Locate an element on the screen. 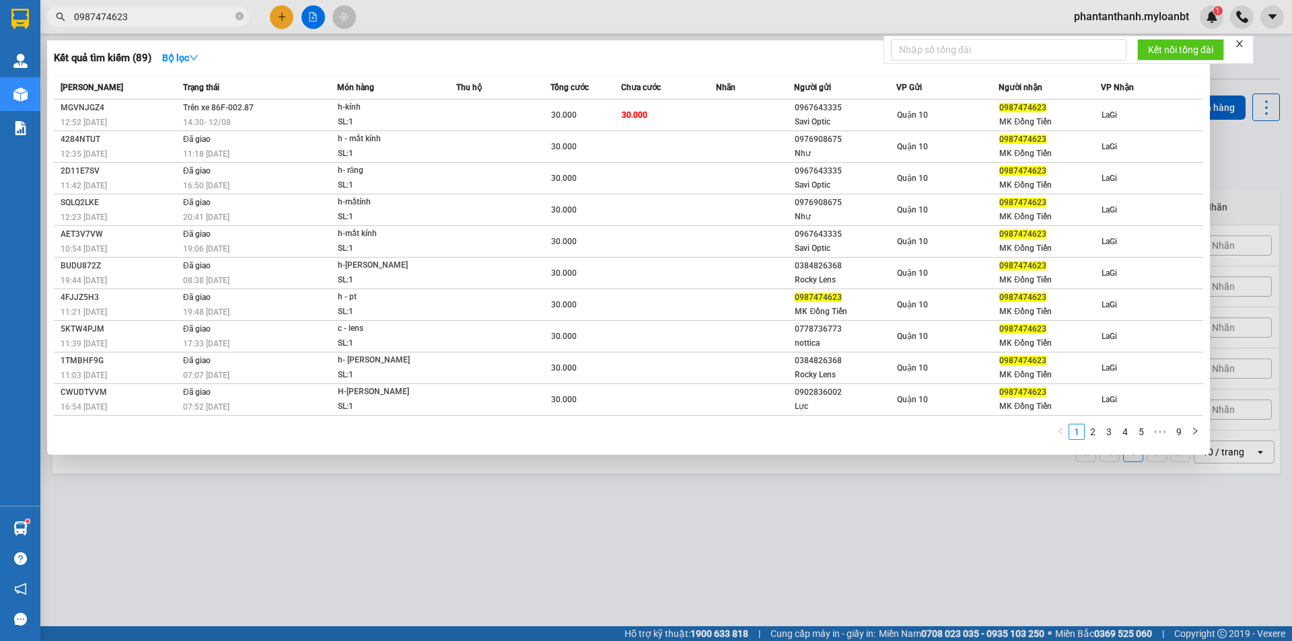  li: Next 5 Pages is located at coordinates (1160, 432).